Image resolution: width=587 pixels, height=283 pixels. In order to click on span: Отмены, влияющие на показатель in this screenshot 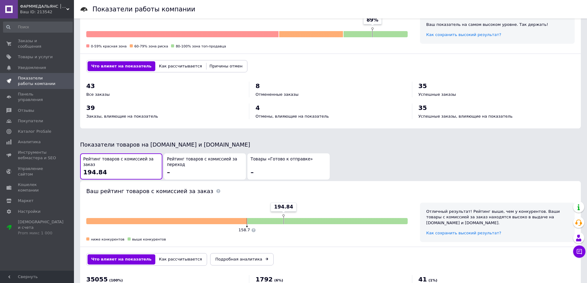, I will do `click(292, 116)`.